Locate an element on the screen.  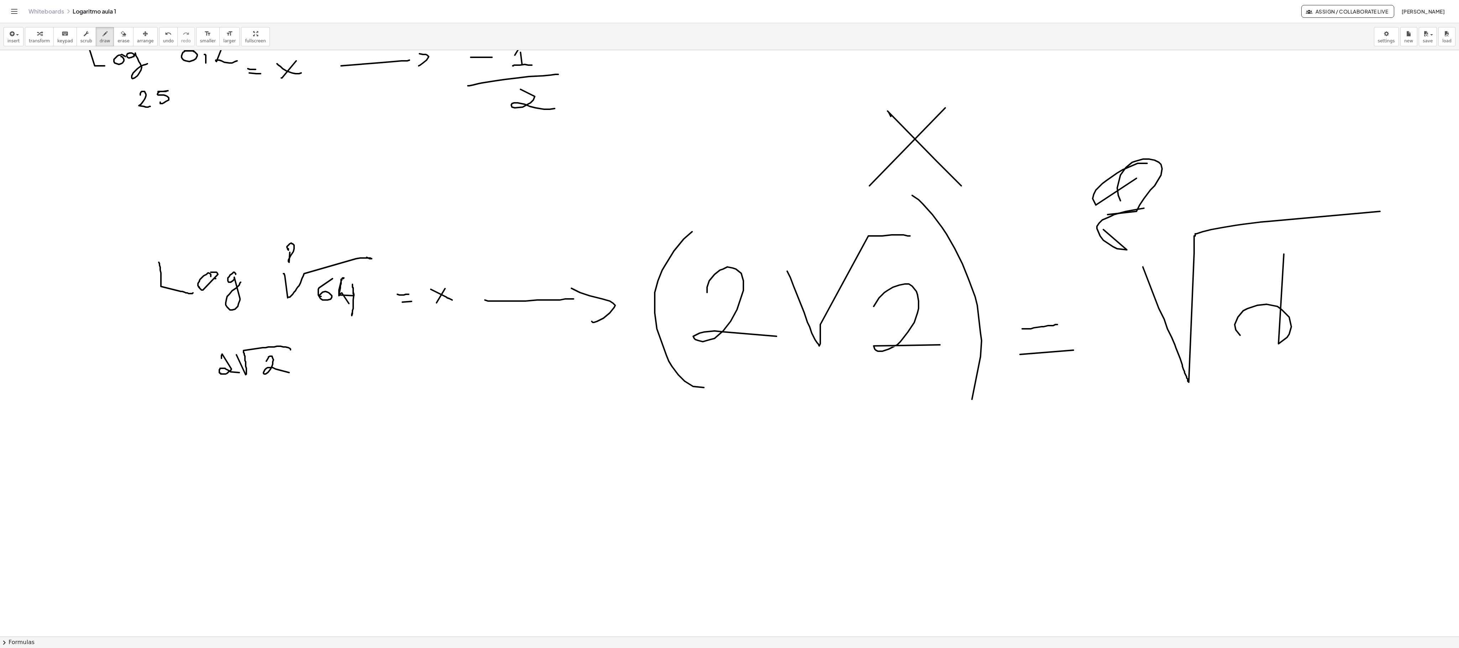
span: settings is located at coordinates (1386, 41).